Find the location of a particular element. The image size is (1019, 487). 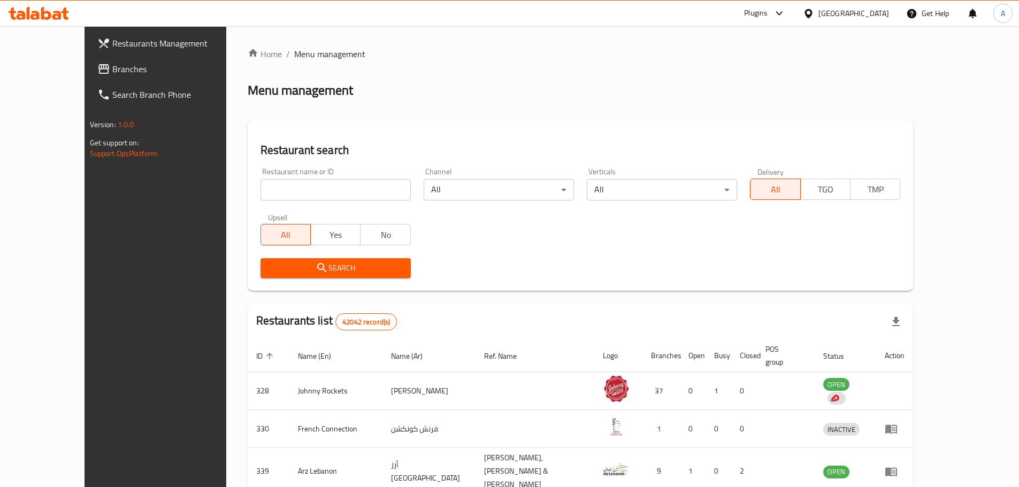

span: A is located at coordinates (1003, 13).